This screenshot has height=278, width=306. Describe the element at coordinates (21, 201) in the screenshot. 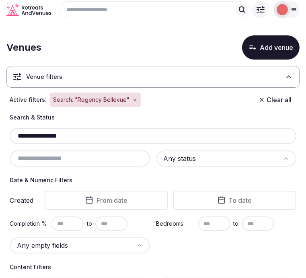

I see `label: Created` at that location.